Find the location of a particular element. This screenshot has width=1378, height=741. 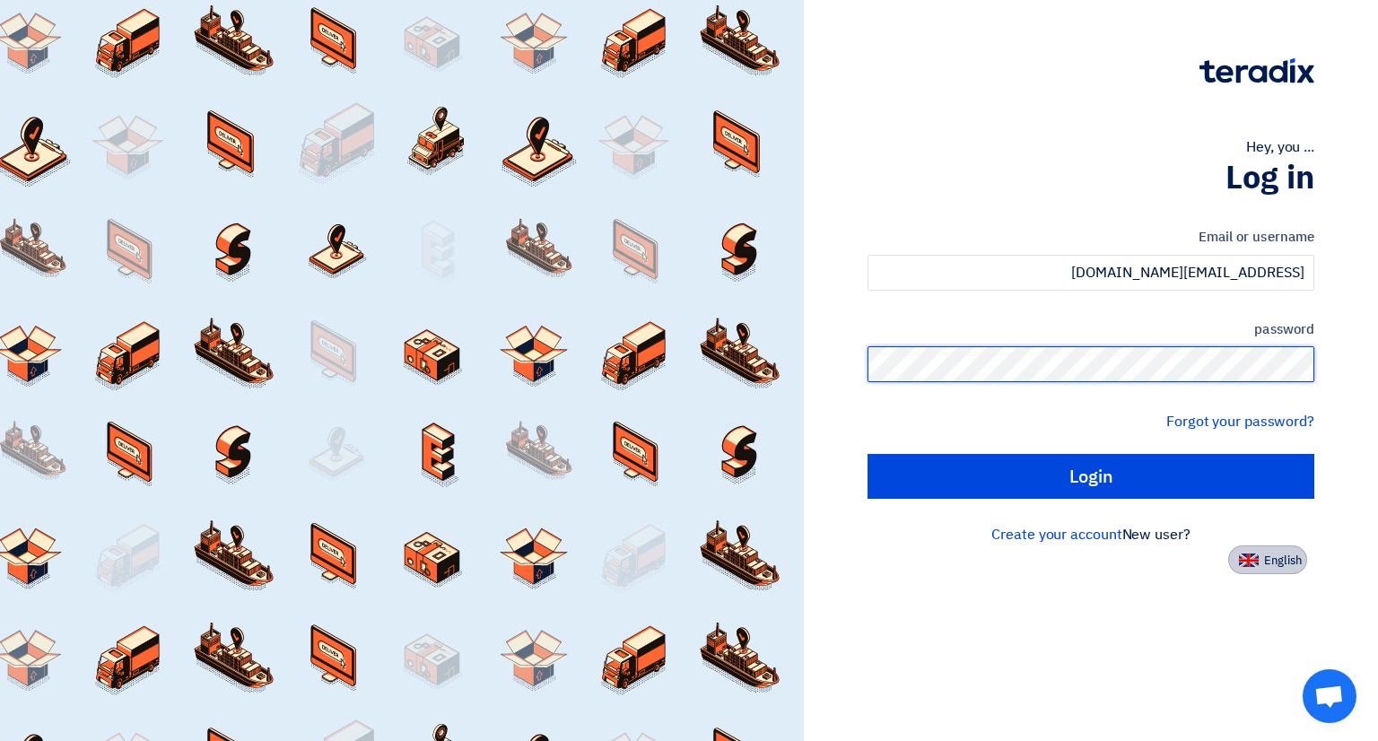

font: Log in is located at coordinates (1270, 178).